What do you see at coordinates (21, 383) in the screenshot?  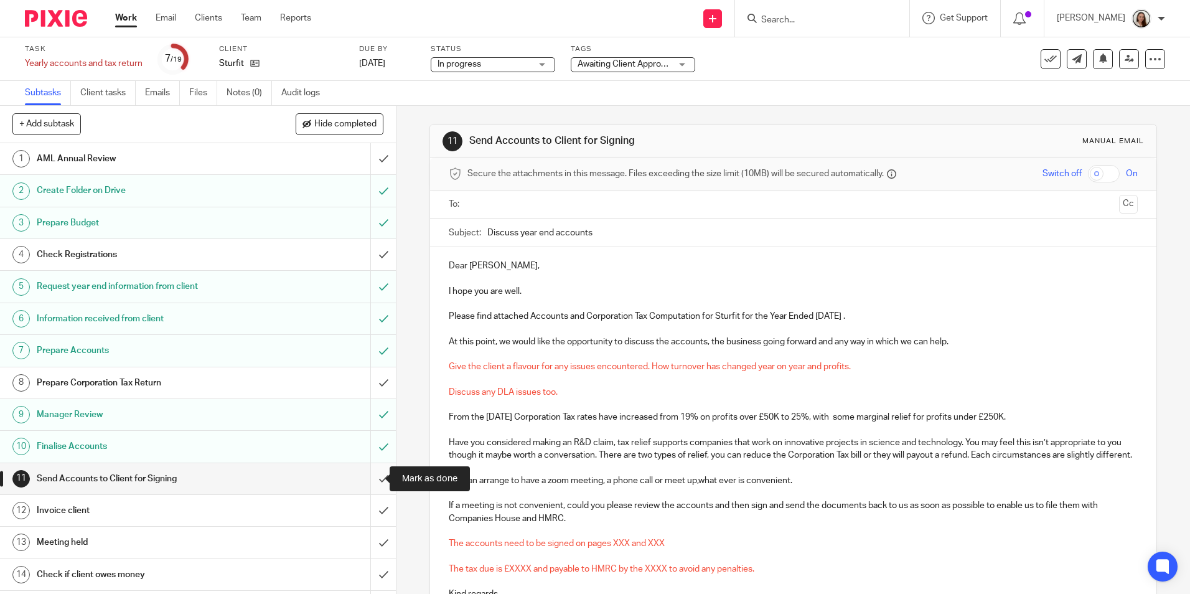 I see `div: 8` at bounding box center [21, 383].